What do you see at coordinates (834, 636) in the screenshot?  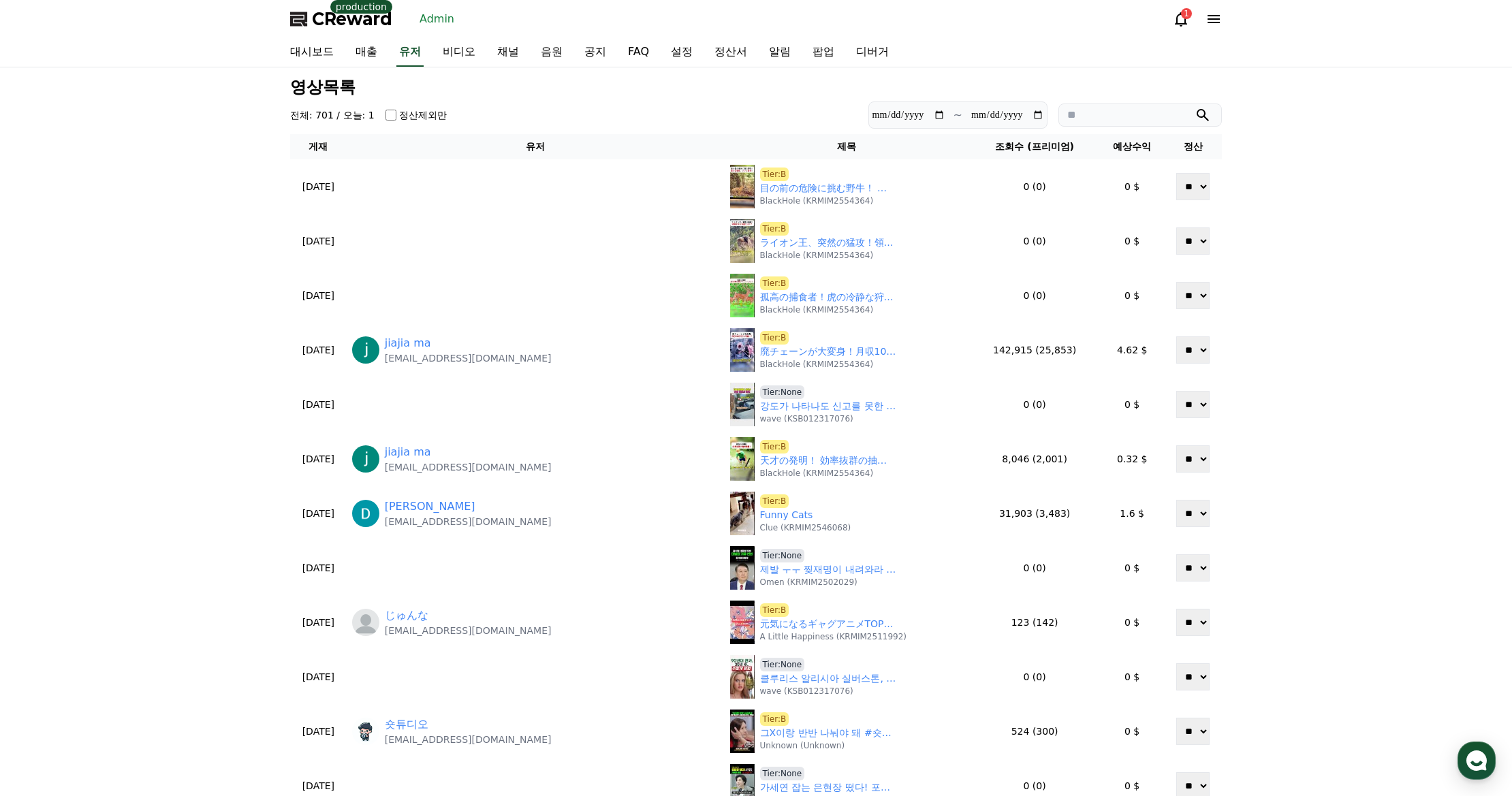 I see `p: A Little Happiness (KRMIM2511992)` at bounding box center [834, 636].